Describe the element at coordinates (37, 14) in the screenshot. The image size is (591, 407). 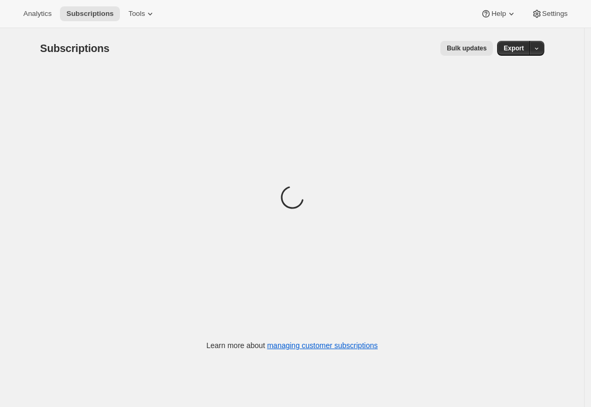
I see `button: Analytics` at that location.